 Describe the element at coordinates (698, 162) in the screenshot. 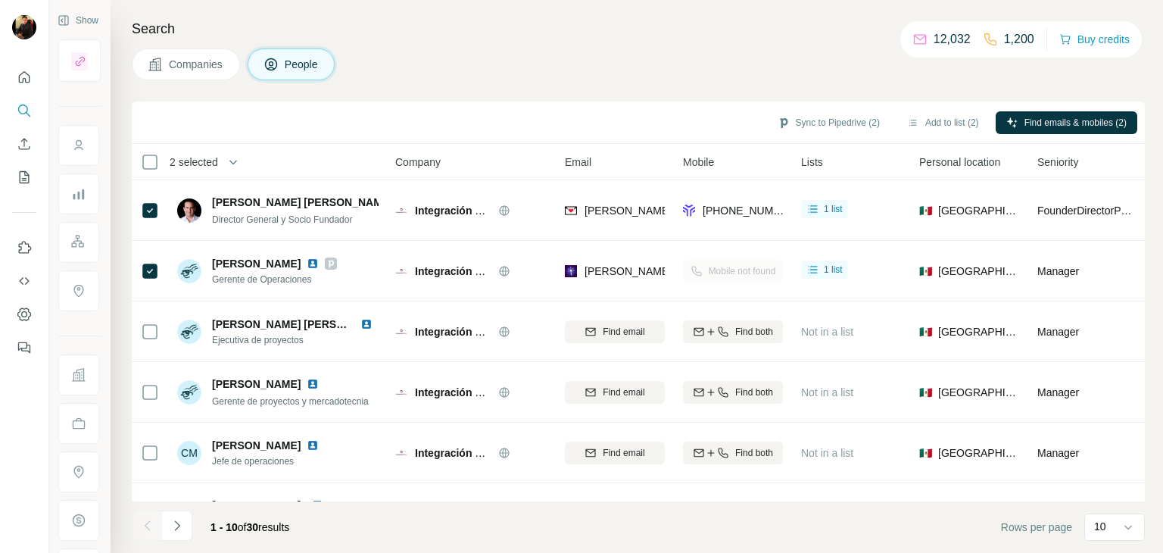

I see `span: Mobile` at that location.